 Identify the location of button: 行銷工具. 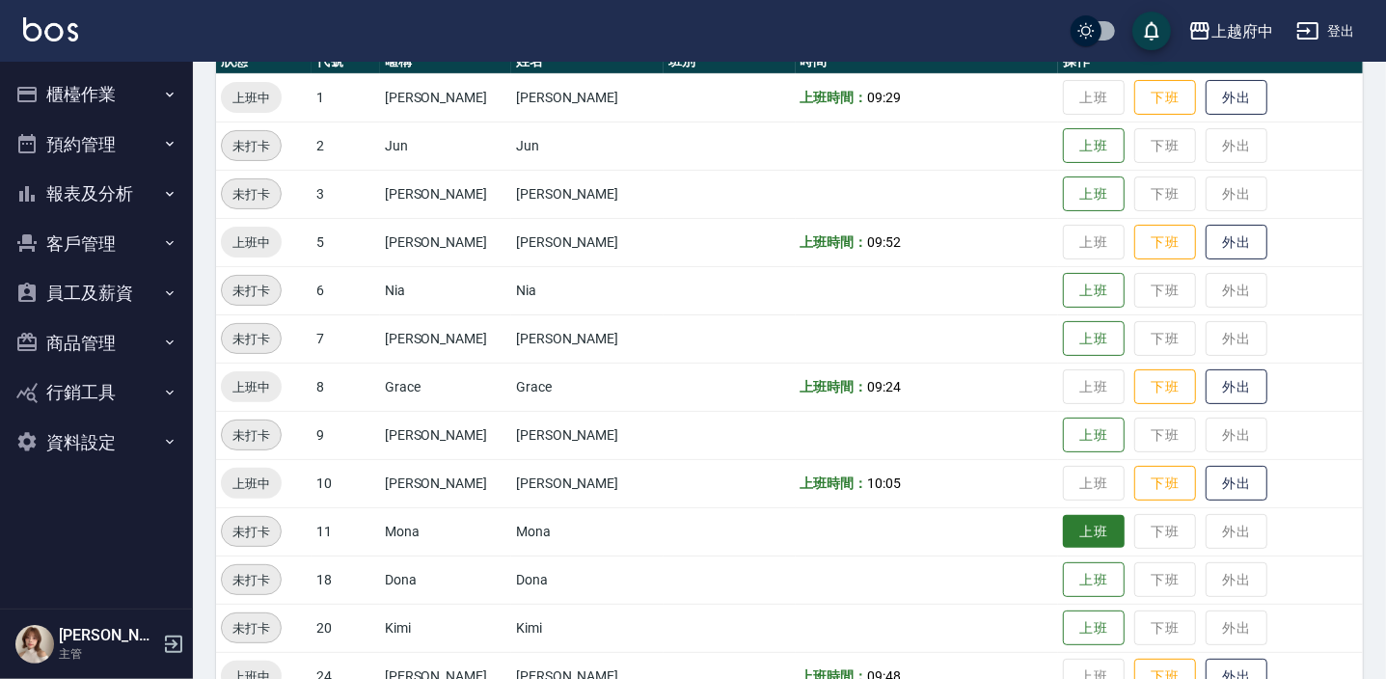
(96, 393).